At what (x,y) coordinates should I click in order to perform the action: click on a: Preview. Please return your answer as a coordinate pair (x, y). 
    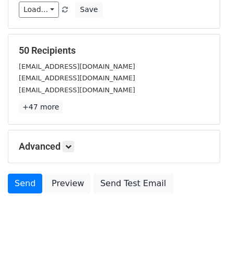
    Looking at the image, I should click on (68, 184).